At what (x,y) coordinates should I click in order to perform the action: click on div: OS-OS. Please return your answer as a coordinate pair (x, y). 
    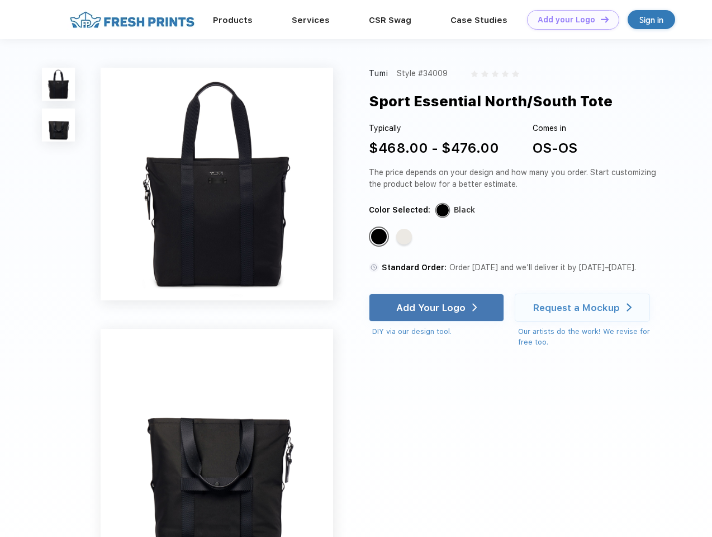
    Looking at the image, I should click on (555, 148).